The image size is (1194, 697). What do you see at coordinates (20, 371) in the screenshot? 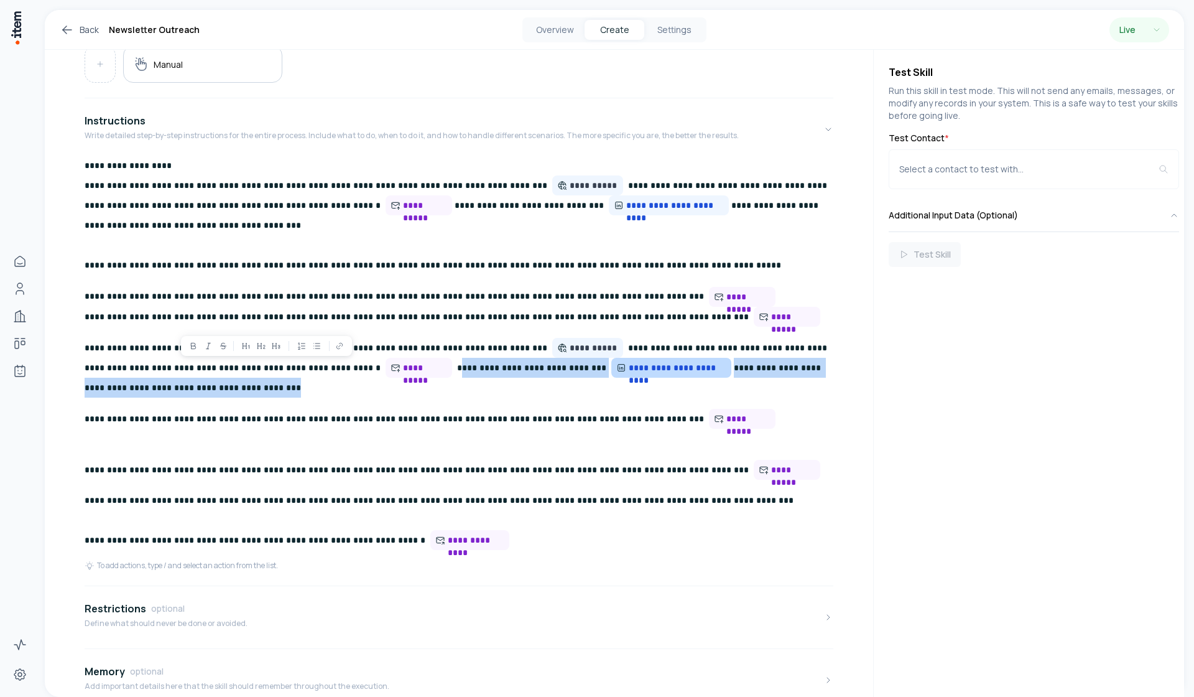
I see `a: Agents` at bounding box center [20, 371].